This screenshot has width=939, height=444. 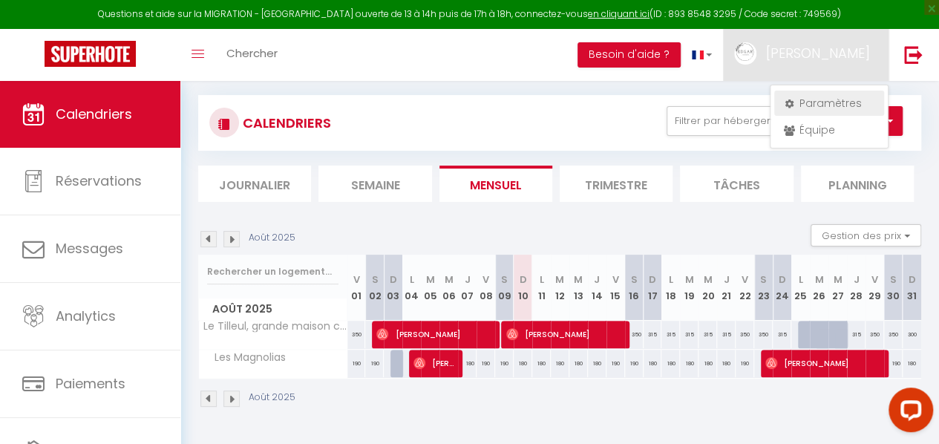 What do you see at coordinates (866, 235) in the screenshot?
I see `button: Gestion des prix` at bounding box center [866, 235].